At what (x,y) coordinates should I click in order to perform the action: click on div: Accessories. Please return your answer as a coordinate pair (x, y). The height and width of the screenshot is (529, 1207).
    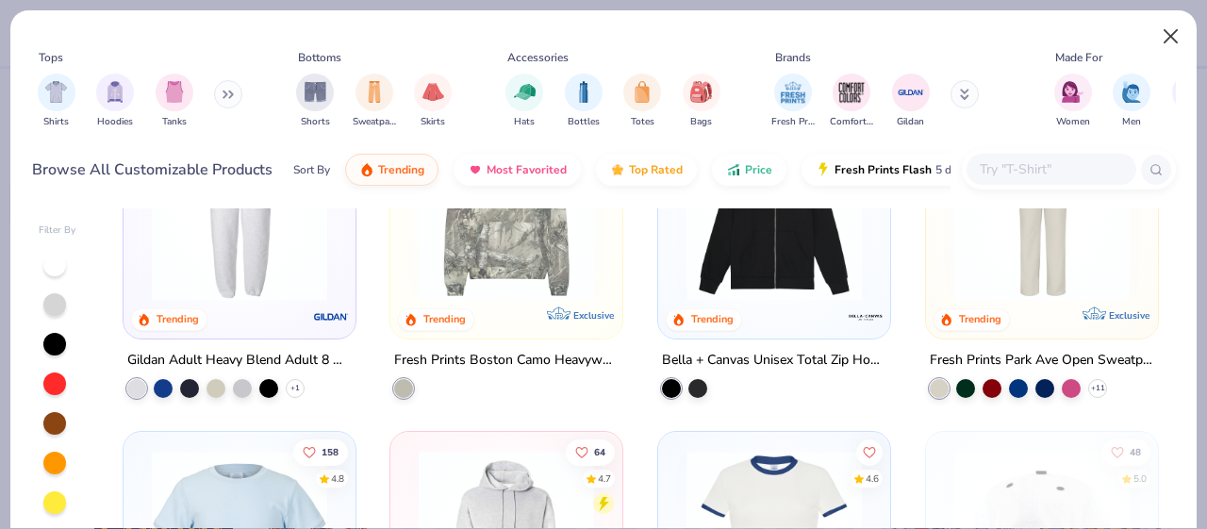
    Looking at the image, I should click on (538, 58).